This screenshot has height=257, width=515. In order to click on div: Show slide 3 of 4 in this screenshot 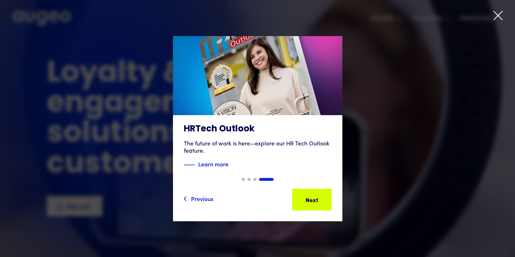, I will do `click(255, 179)`.